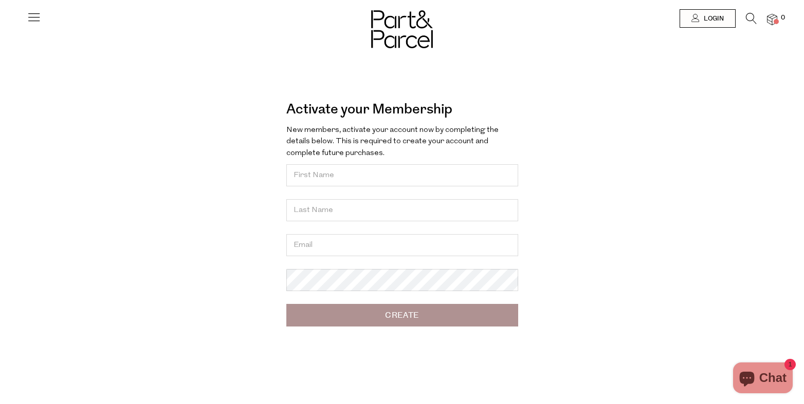 The height and width of the screenshot is (404, 804). What do you see at coordinates (402, 315) in the screenshot?
I see `input: Create` at bounding box center [402, 315].